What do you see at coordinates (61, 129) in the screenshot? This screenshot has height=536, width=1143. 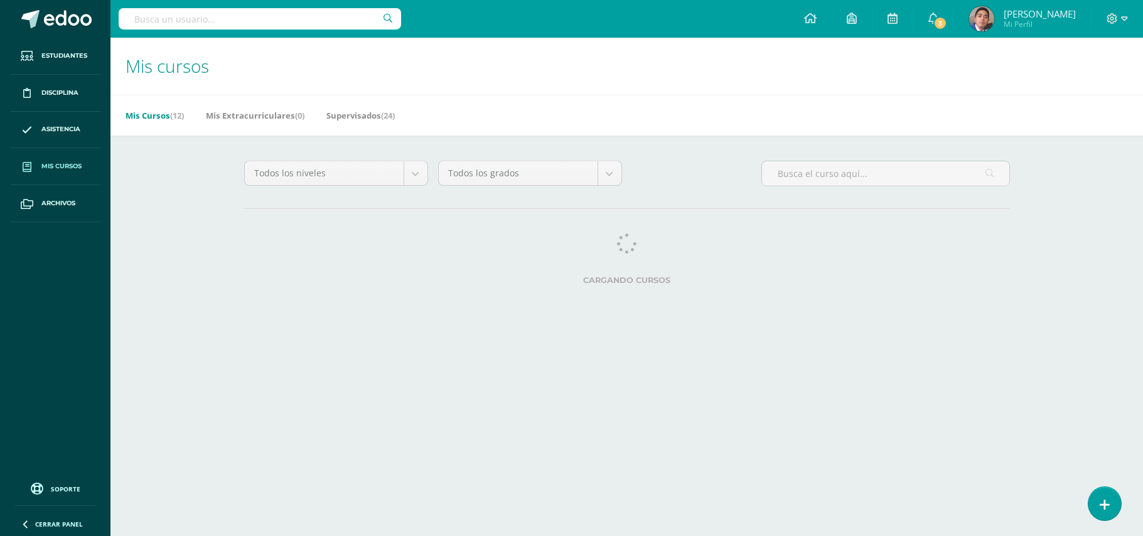 I see `span: Asistencia` at bounding box center [61, 129].